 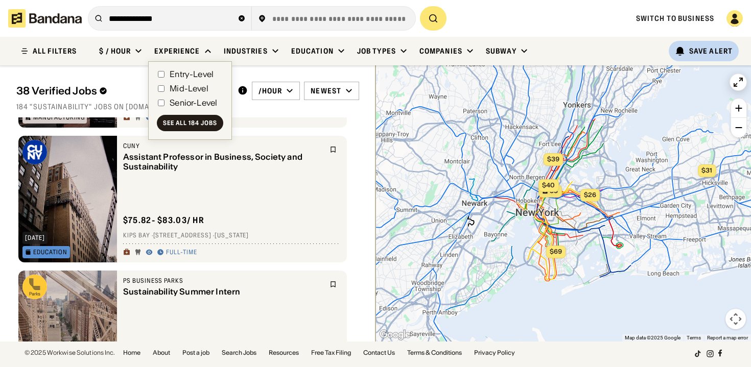 What do you see at coordinates (35, 287) in the screenshot?
I see `img: PS Business Parks logo` at bounding box center [35, 287].